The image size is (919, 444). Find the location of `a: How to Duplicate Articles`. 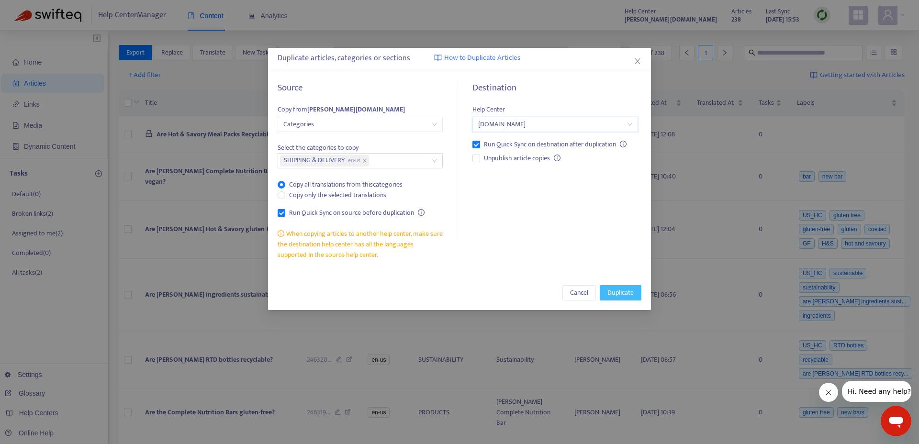

a: How to Duplicate Articles is located at coordinates (477, 58).